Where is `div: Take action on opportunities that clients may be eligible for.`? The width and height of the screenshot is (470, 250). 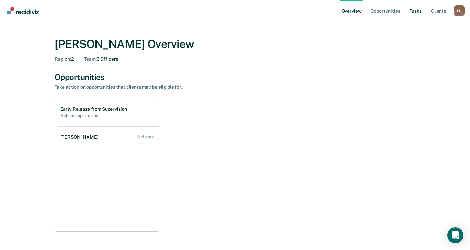 div: Take action on opportunities that clients may be eligible for. is located at coordinates (171, 87).